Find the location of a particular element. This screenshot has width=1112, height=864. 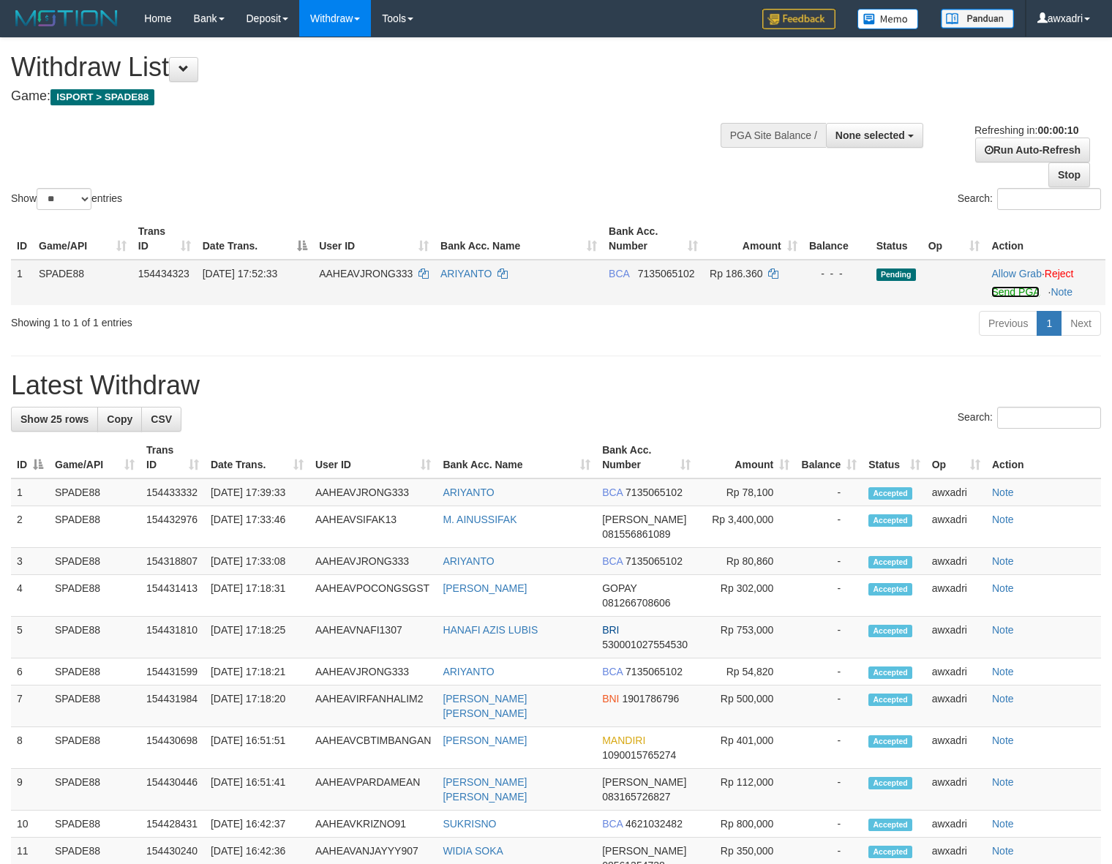

td: 6 is located at coordinates (30, 671).